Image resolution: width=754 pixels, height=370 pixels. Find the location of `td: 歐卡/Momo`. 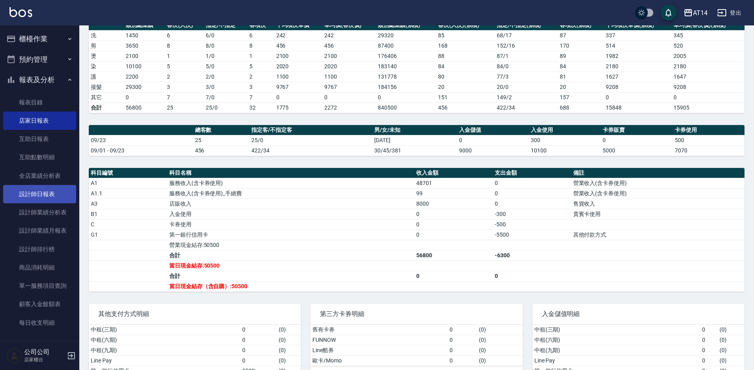

td: 歐卡/Momo is located at coordinates (379, 360).